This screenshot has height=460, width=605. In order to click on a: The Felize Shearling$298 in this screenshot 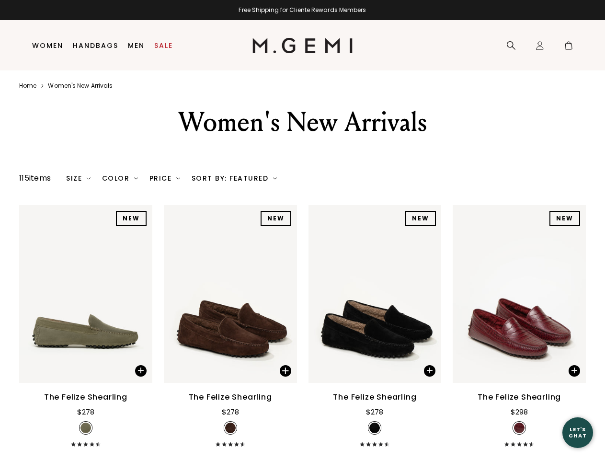, I will do `click(519, 326)`.